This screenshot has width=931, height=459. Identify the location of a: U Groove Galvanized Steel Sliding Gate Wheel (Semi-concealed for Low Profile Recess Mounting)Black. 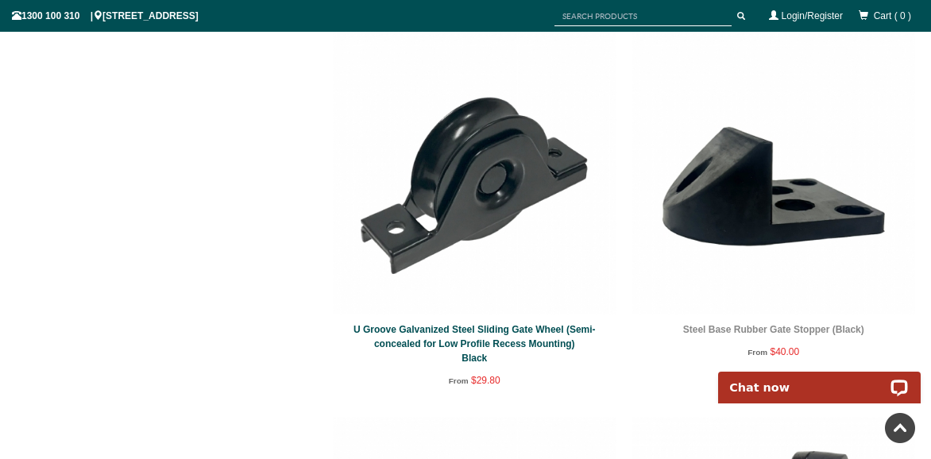
(474, 344).